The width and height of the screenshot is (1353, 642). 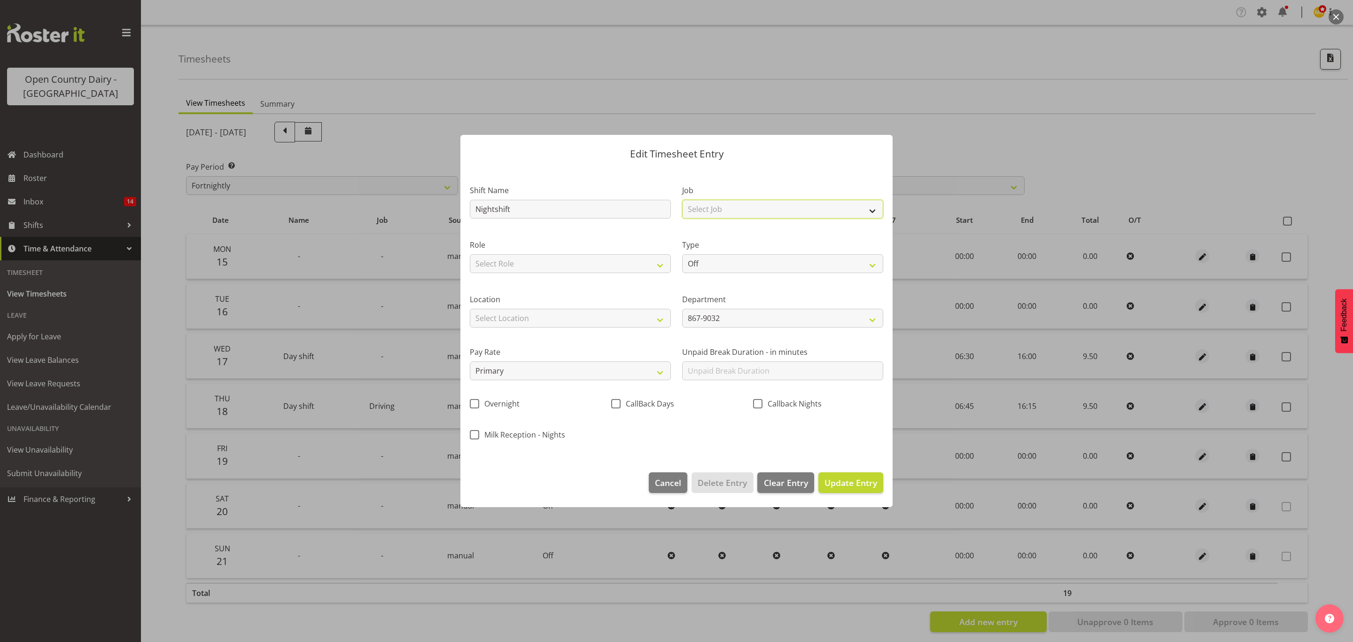 I want to click on label: Job, so click(x=783, y=190).